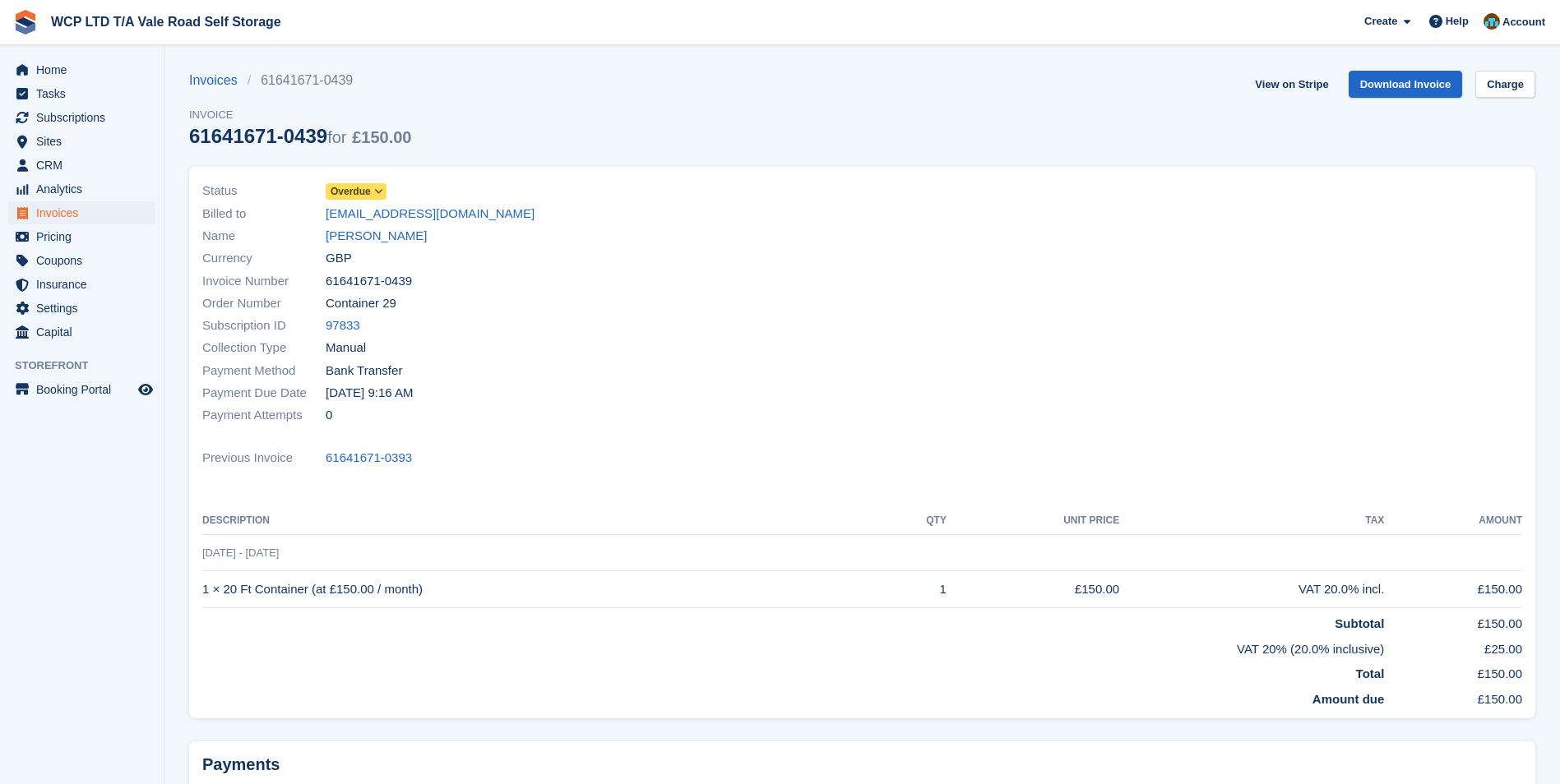 Image resolution: width=1560 pixels, height=784 pixels. What do you see at coordinates (86, 141) in the screenshot?
I see `span: Sites` at bounding box center [86, 141].